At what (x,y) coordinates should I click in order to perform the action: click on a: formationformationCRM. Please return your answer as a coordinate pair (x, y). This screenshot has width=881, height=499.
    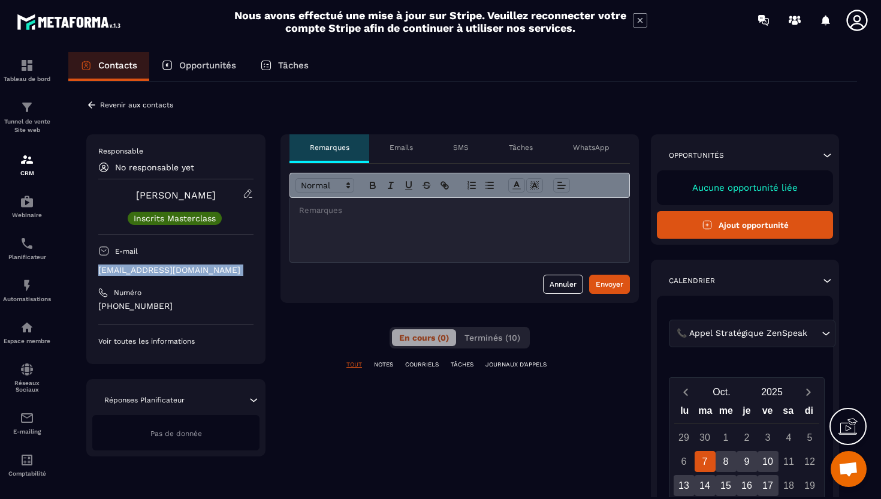
    Looking at the image, I should click on (27, 164).